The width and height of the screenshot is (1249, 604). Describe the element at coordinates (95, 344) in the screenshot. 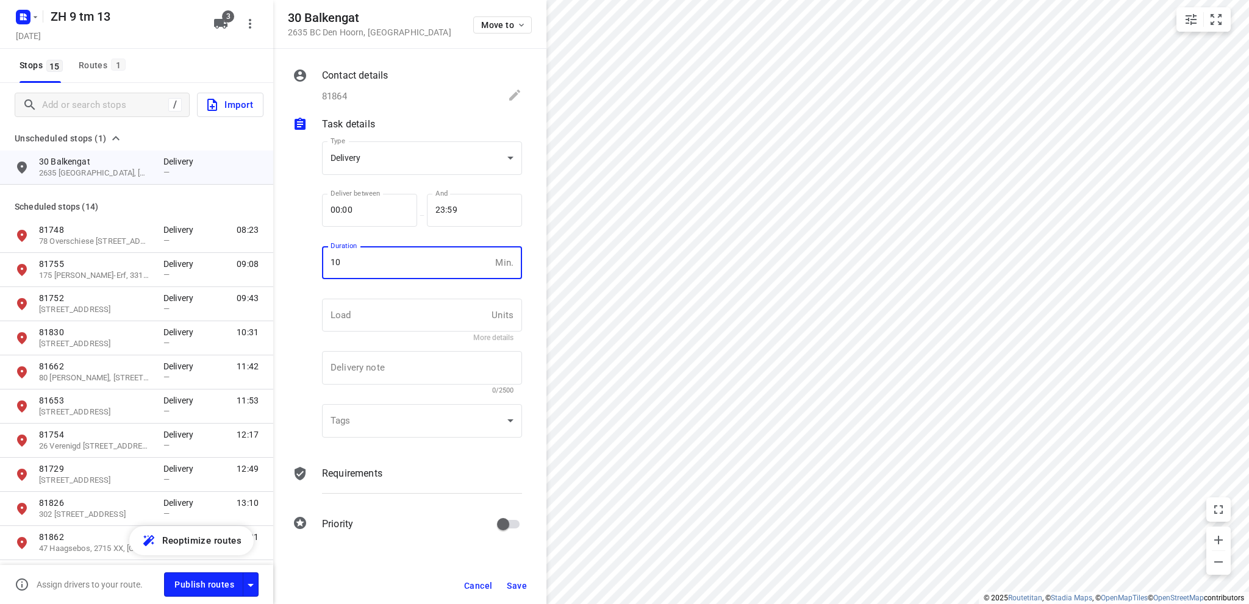

I see `p: 110 Langeweg, 3241 KB, Middelharnis, NL` at that location.